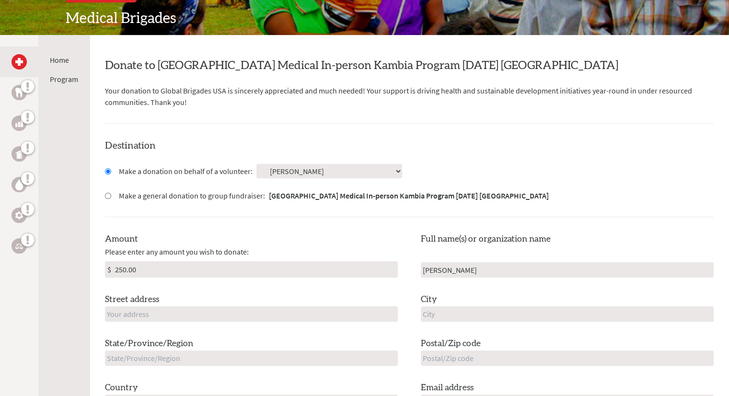  Describe the element at coordinates (19, 215) in the screenshot. I see `div: Engineering` at that location.